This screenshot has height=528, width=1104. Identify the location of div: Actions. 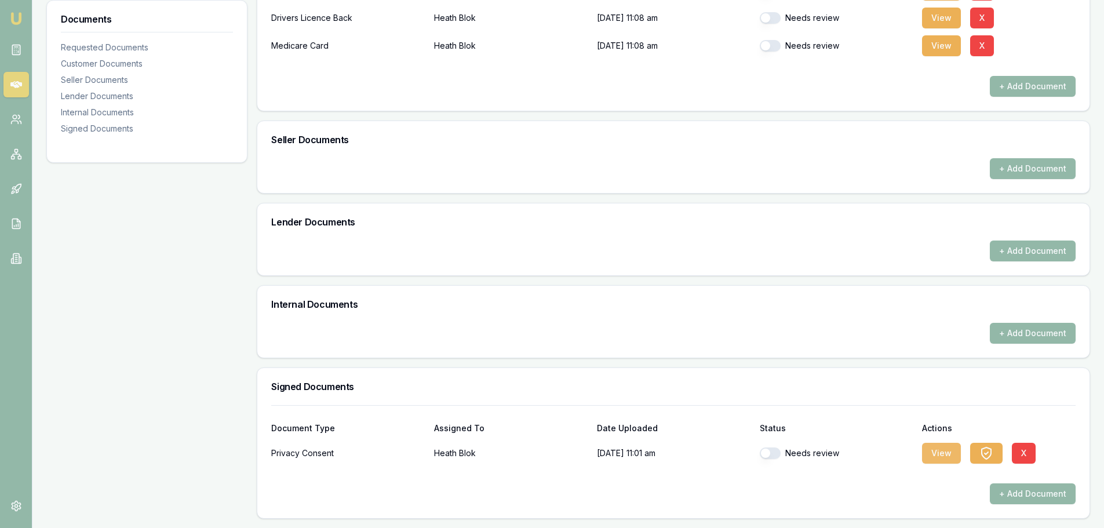
(998, 428).